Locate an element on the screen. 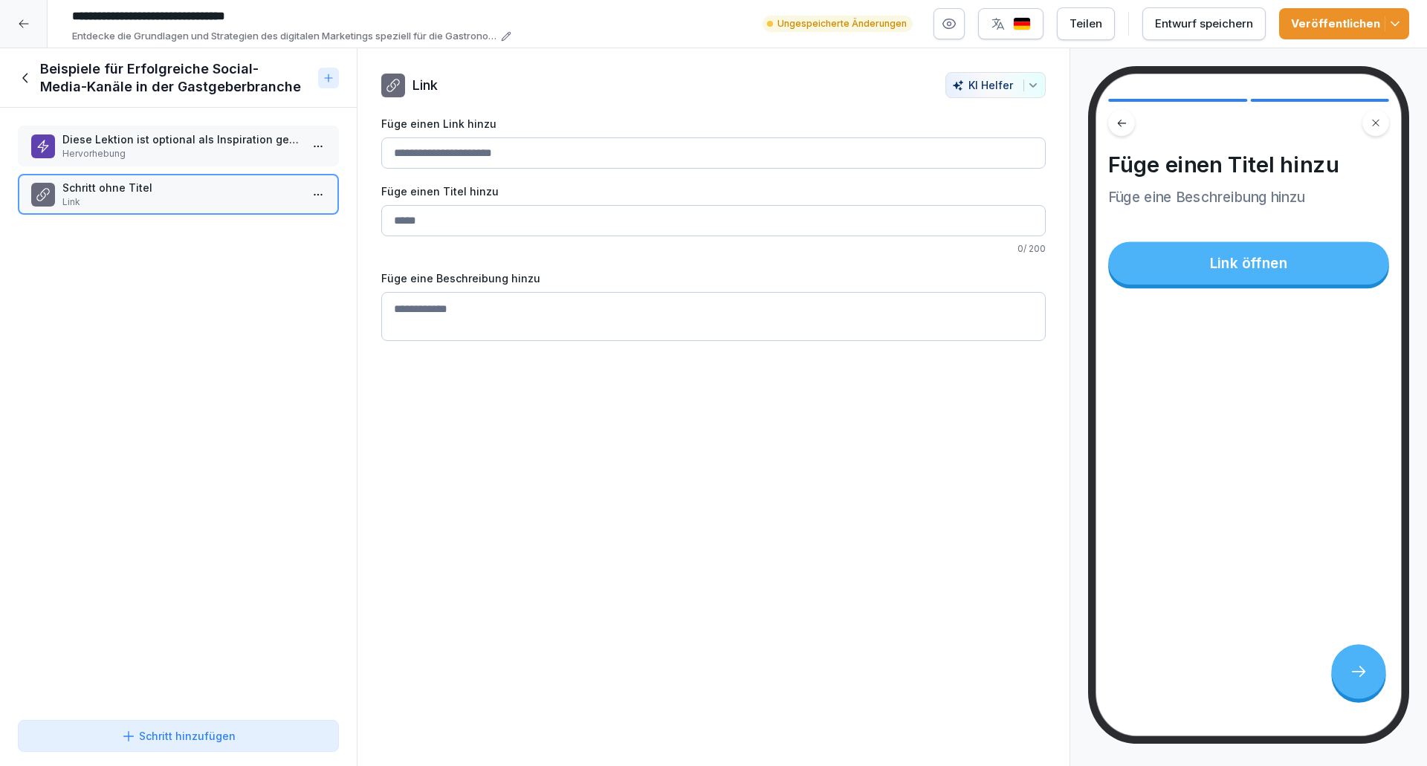 This screenshot has height=766, width=1427. button: Entwurf speichern is located at coordinates (1204, 24).